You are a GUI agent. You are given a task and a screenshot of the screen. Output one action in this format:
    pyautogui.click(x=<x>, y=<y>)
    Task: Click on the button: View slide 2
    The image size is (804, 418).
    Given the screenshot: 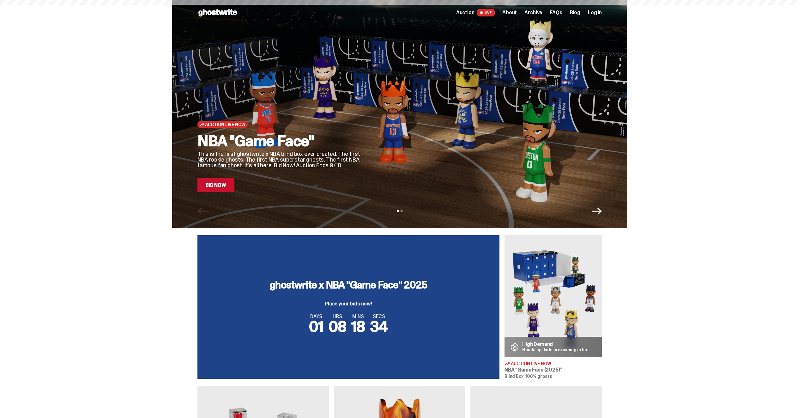 What is the action you would take?
    pyautogui.click(x=401, y=211)
    